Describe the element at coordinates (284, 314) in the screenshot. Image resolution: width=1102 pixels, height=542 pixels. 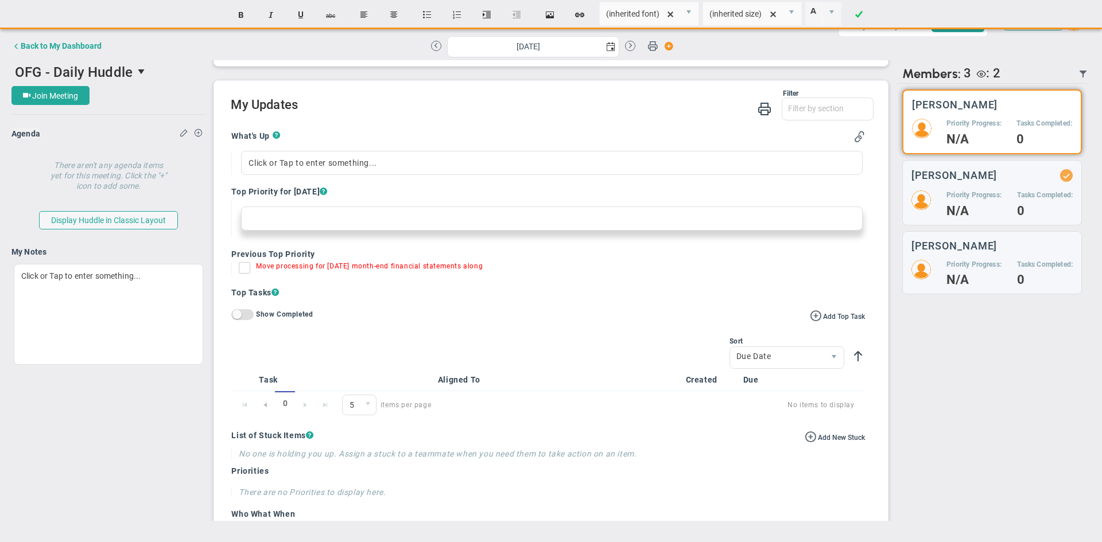
I see `label: Show Completed` at that location.